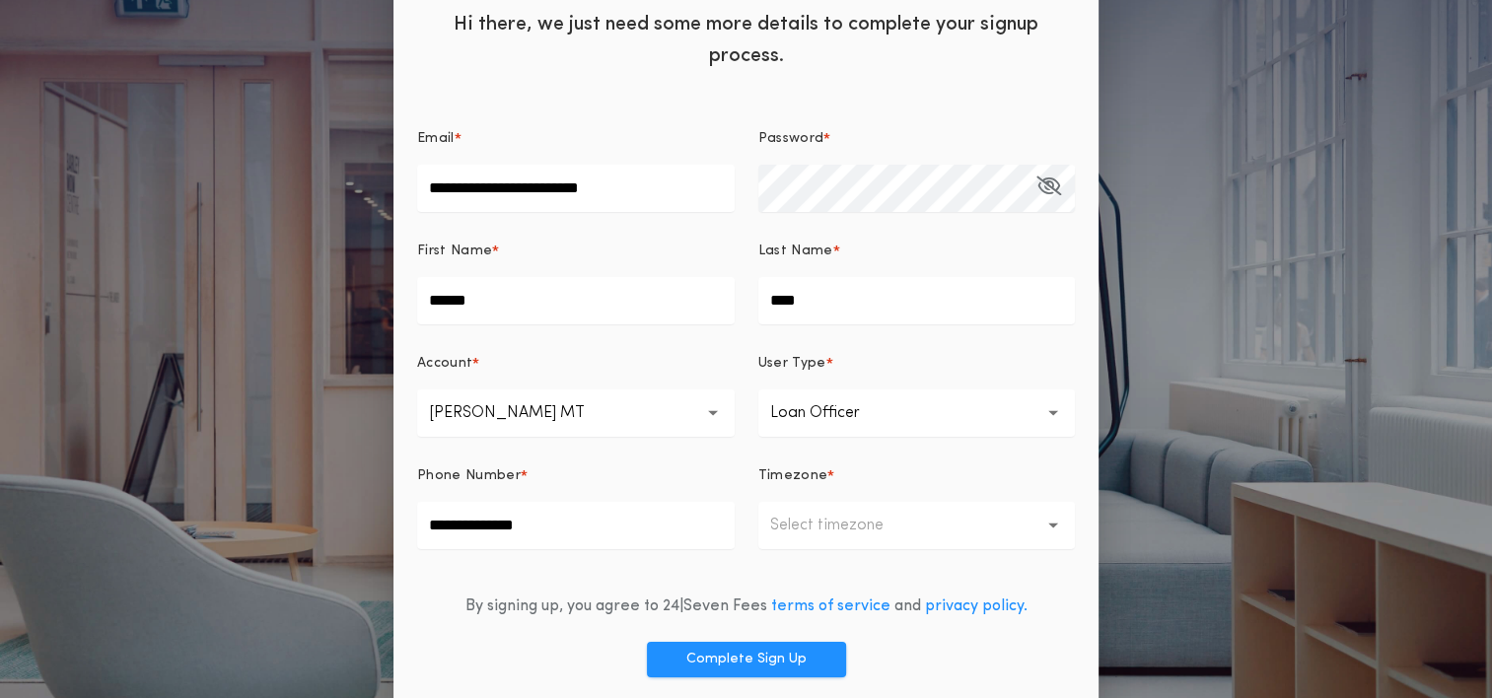  What do you see at coordinates (1048, 188) in the screenshot?
I see `button: Password*` at bounding box center [1048, 188].